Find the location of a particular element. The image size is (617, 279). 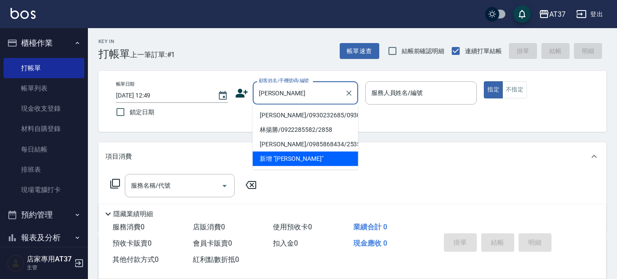

div: 項目消費 is located at coordinates (352, 156).